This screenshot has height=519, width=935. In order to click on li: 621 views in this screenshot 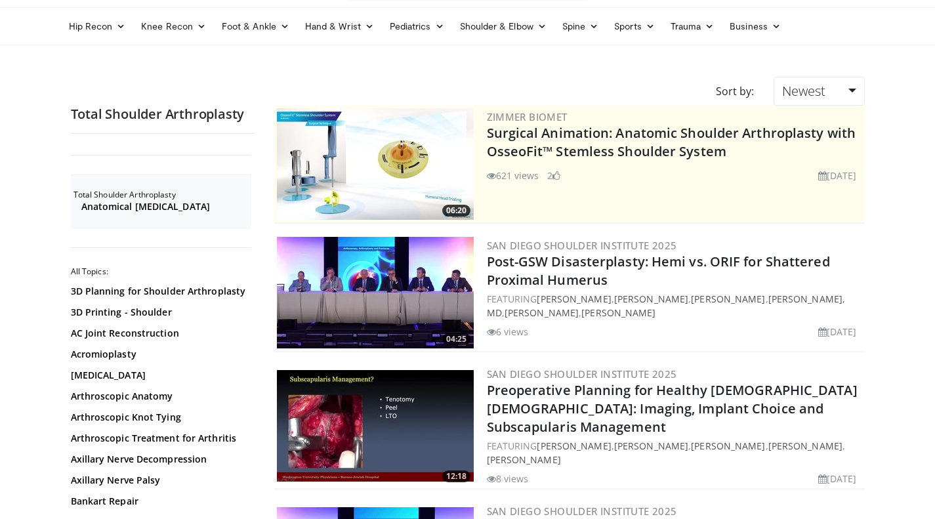, I will do `click(513, 175)`.